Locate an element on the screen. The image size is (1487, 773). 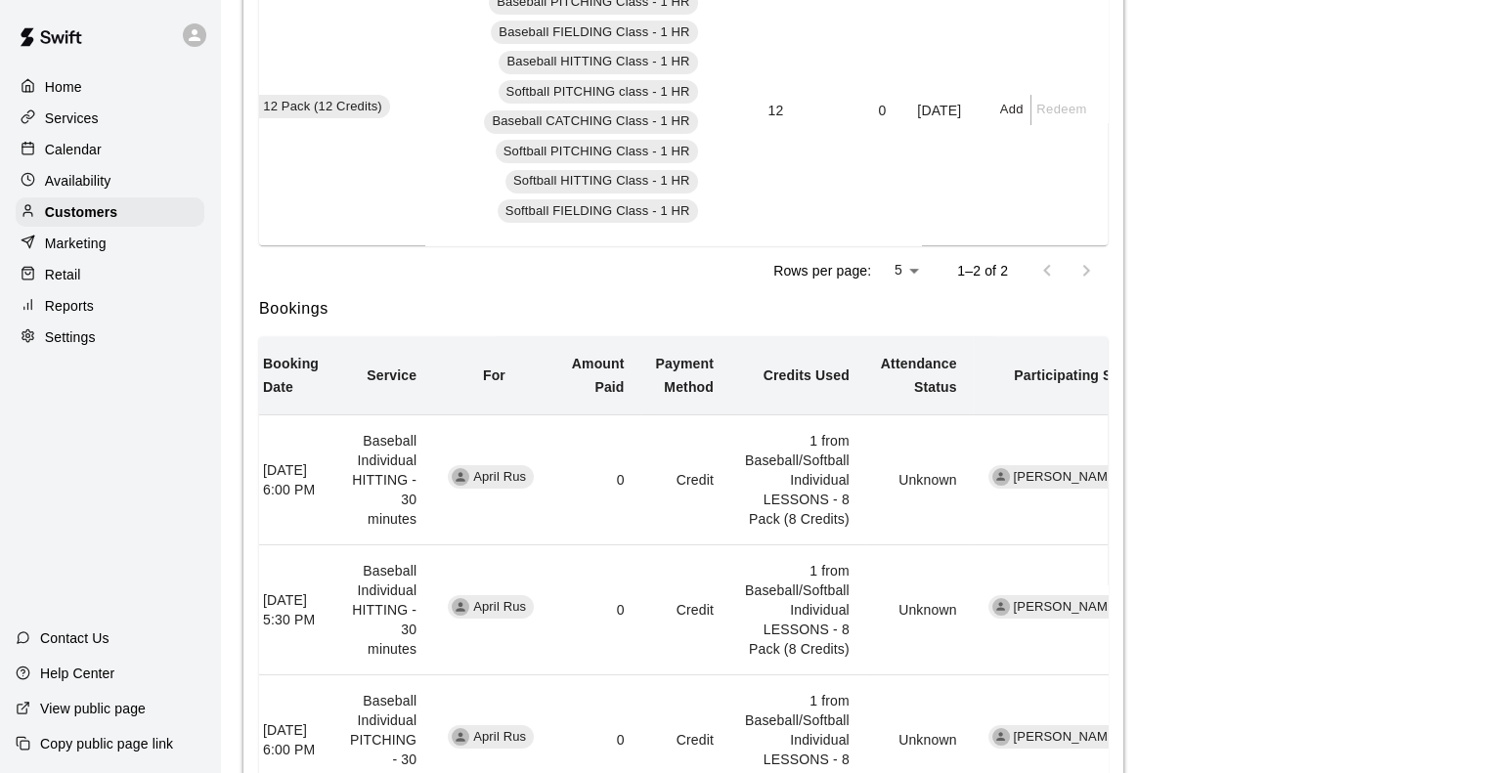
a: Marketing is located at coordinates (109, 243).